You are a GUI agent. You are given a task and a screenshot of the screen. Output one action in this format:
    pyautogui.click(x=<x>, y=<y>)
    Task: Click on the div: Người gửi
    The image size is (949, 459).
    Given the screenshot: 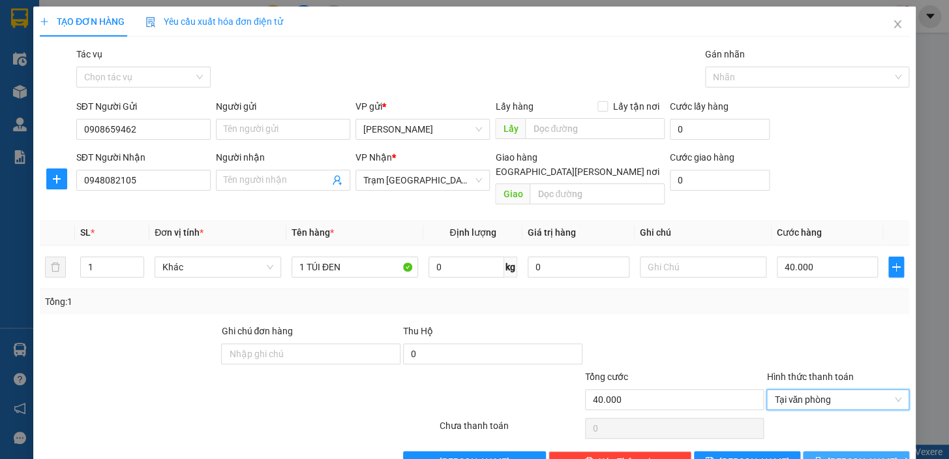 What is the action you would take?
    pyautogui.click(x=283, y=106)
    